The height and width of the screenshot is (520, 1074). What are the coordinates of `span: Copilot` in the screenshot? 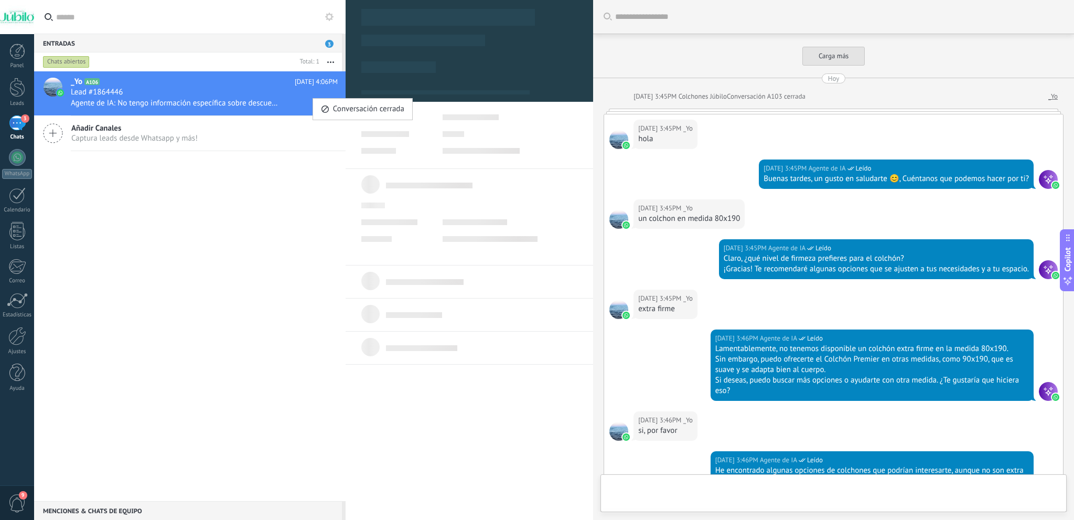 It's located at (1068, 259).